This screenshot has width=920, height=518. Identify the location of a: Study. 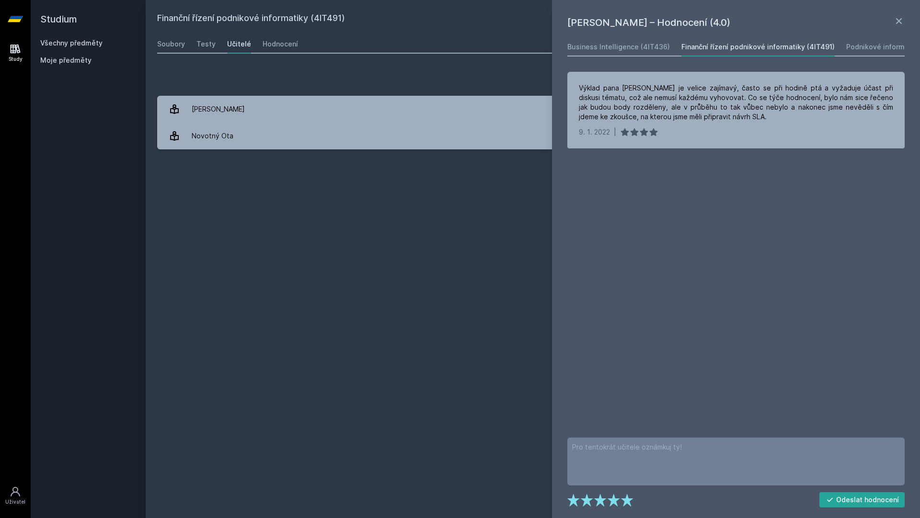
(15, 53).